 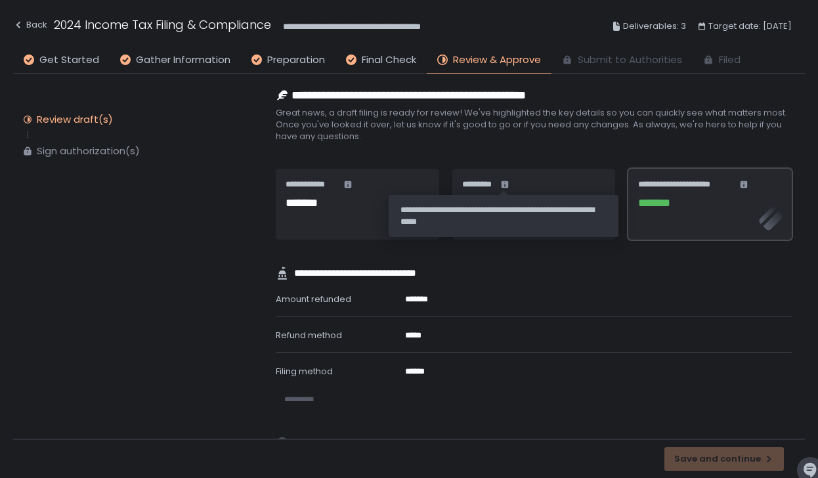 I want to click on span: Filing method, so click(x=304, y=371).